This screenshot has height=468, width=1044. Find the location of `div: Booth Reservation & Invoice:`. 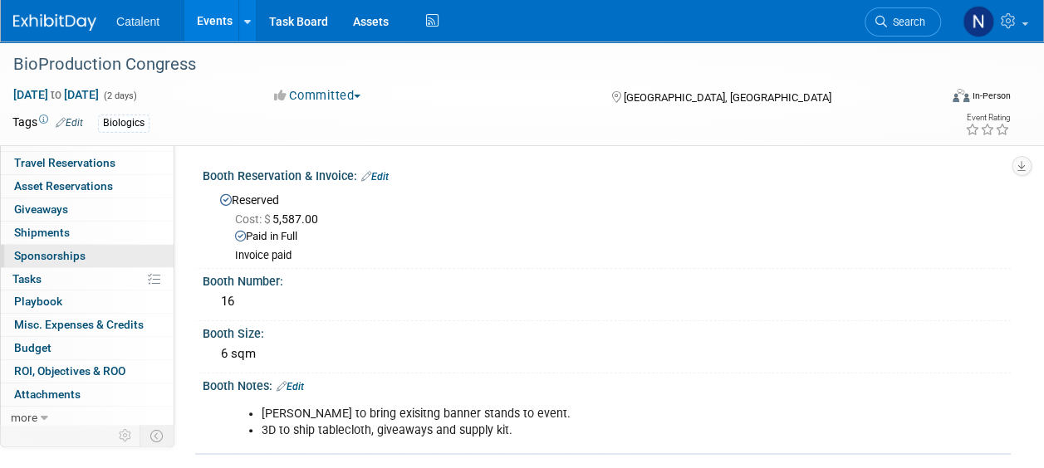

div: Booth Reservation & Invoice: is located at coordinates (606, 174).